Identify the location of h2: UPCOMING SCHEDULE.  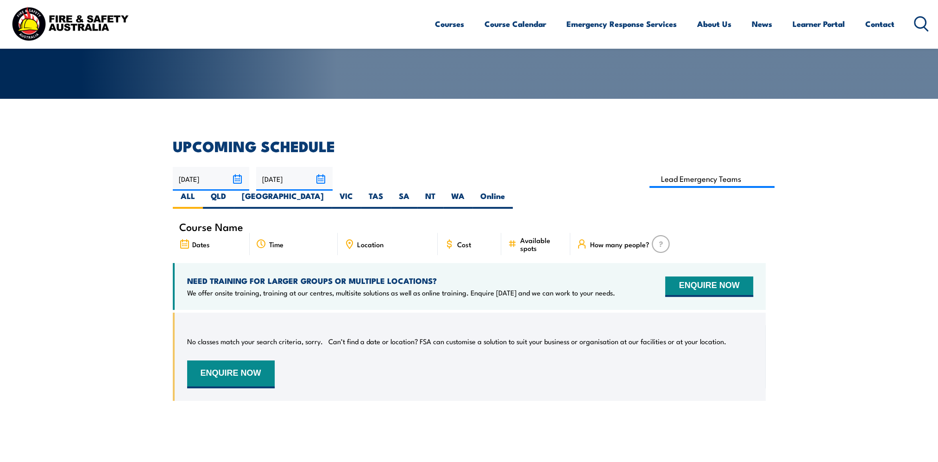
(469, 146).